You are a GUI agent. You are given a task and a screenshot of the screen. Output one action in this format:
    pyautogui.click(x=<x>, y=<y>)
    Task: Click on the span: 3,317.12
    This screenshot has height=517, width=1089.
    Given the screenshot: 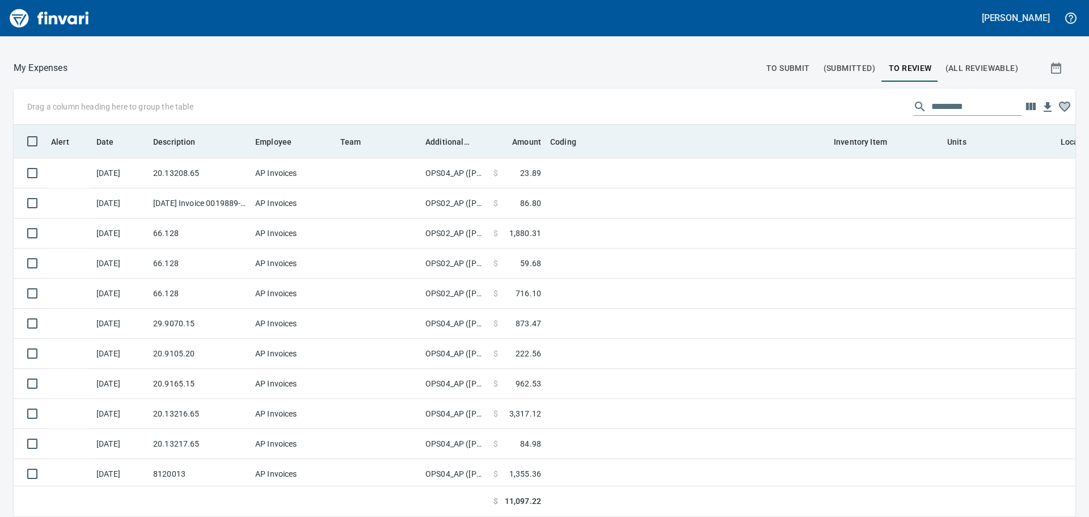 What is the action you would take?
    pyautogui.click(x=525, y=414)
    